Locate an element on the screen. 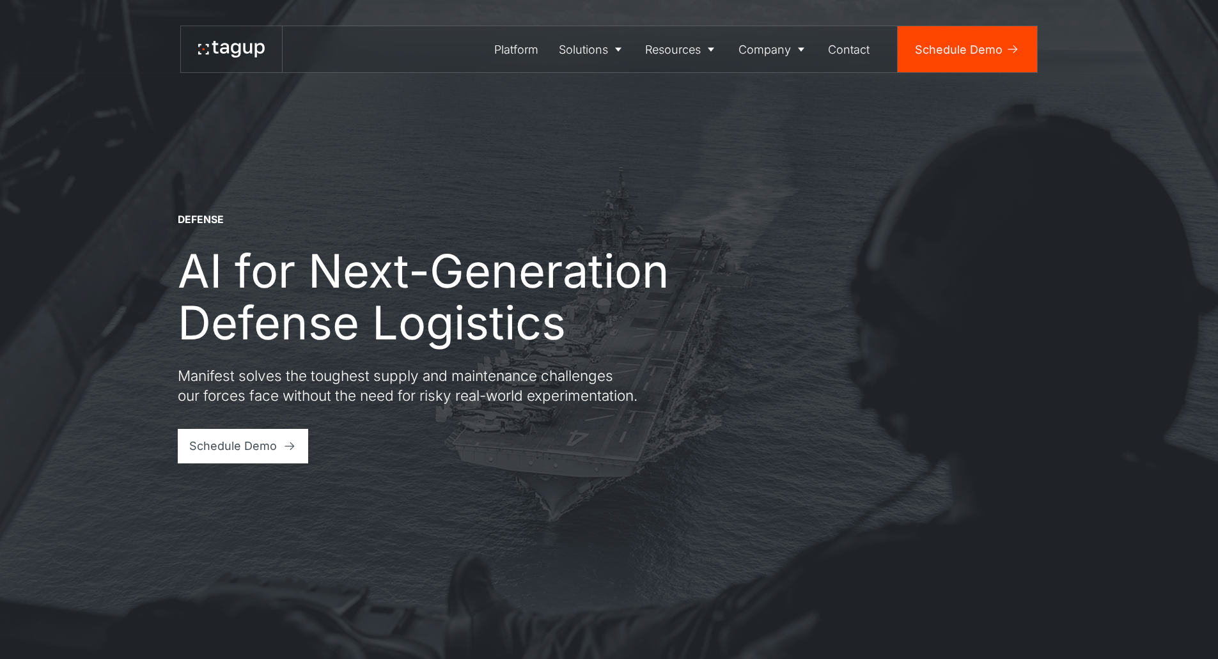  a: Resources is located at coordinates (682, 49).